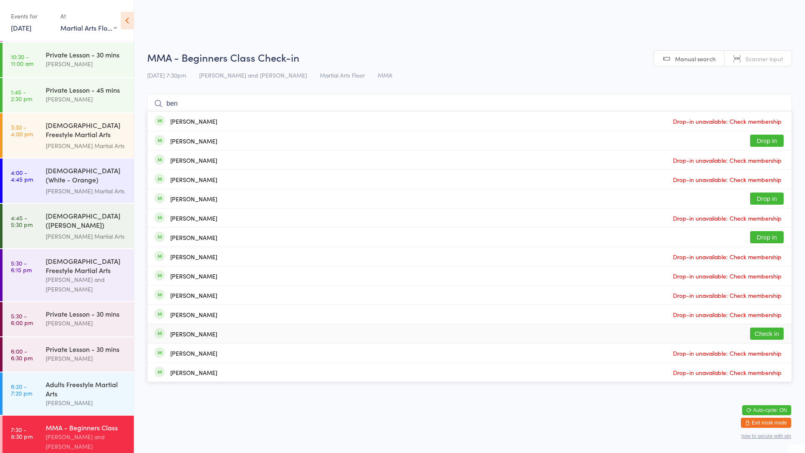 The width and height of the screenshot is (805, 453). I want to click on input: Search, so click(470, 104).